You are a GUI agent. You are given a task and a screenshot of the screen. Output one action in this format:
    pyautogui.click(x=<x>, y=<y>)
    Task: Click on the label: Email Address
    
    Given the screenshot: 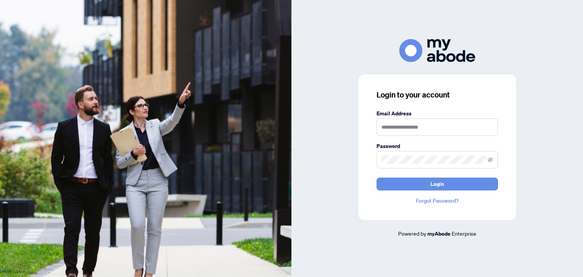 What is the action you would take?
    pyautogui.click(x=437, y=113)
    